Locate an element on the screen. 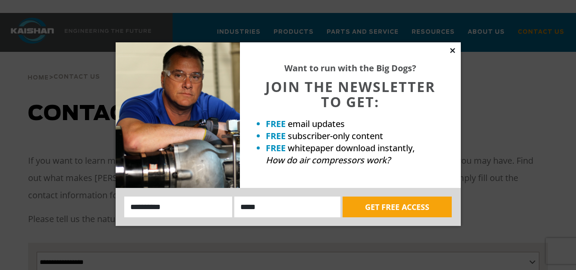  strong: Want to run with the Big Dogs? is located at coordinates (350, 68).